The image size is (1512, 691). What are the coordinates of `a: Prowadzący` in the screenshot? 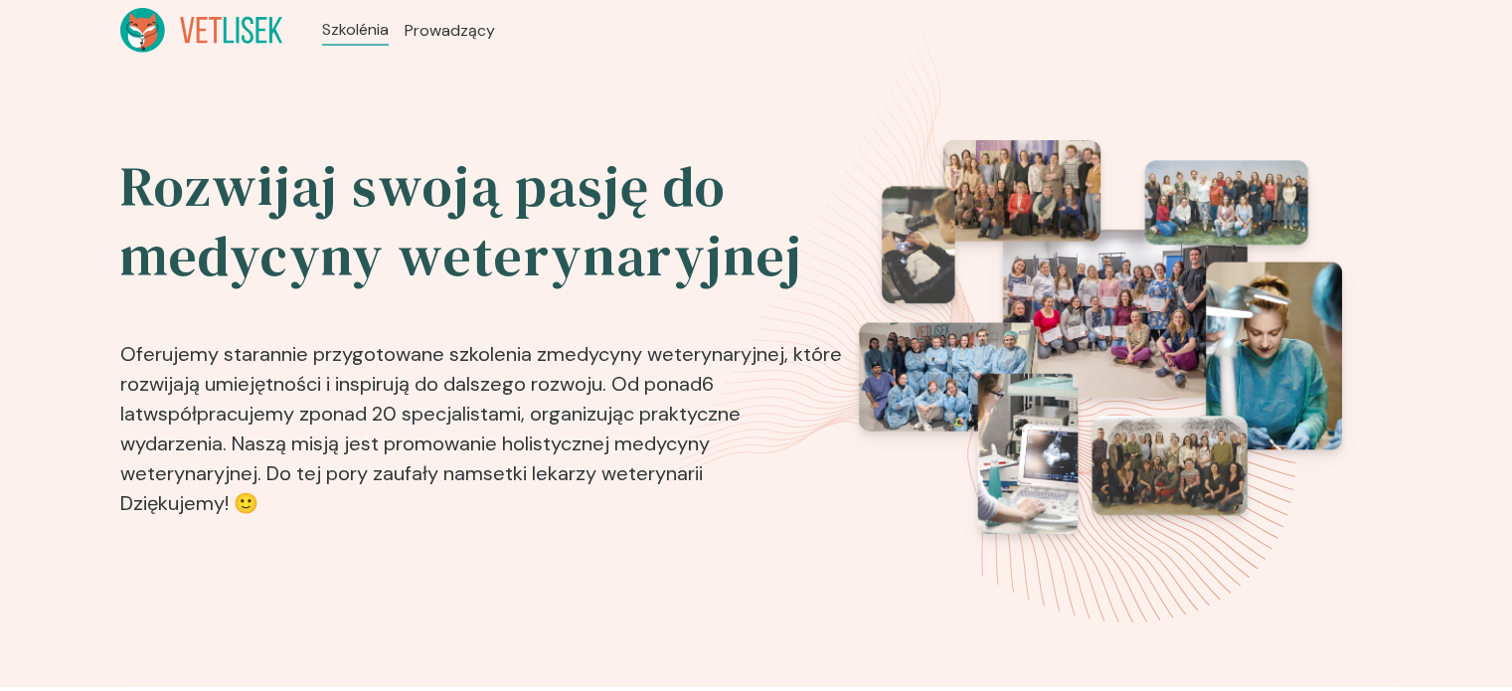 It's located at (449, 31).